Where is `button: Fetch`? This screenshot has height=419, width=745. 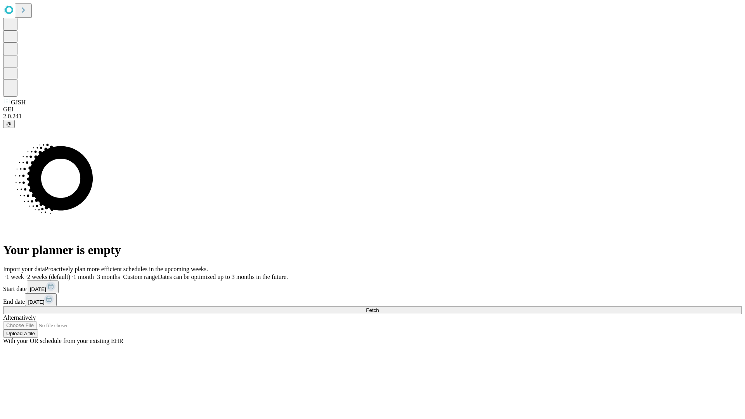
button: Fetch is located at coordinates (373, 310).